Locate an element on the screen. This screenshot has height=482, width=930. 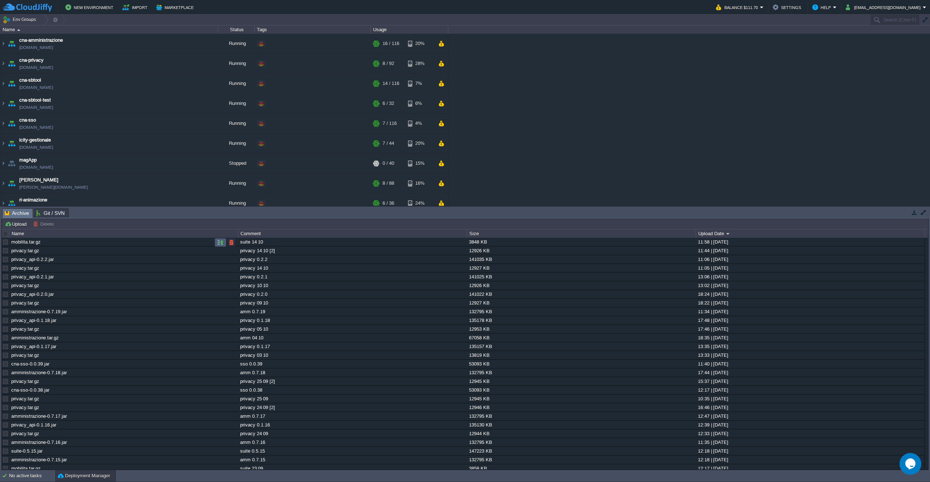
a: cna-sbtool-test is located at coordinates (35, 100).